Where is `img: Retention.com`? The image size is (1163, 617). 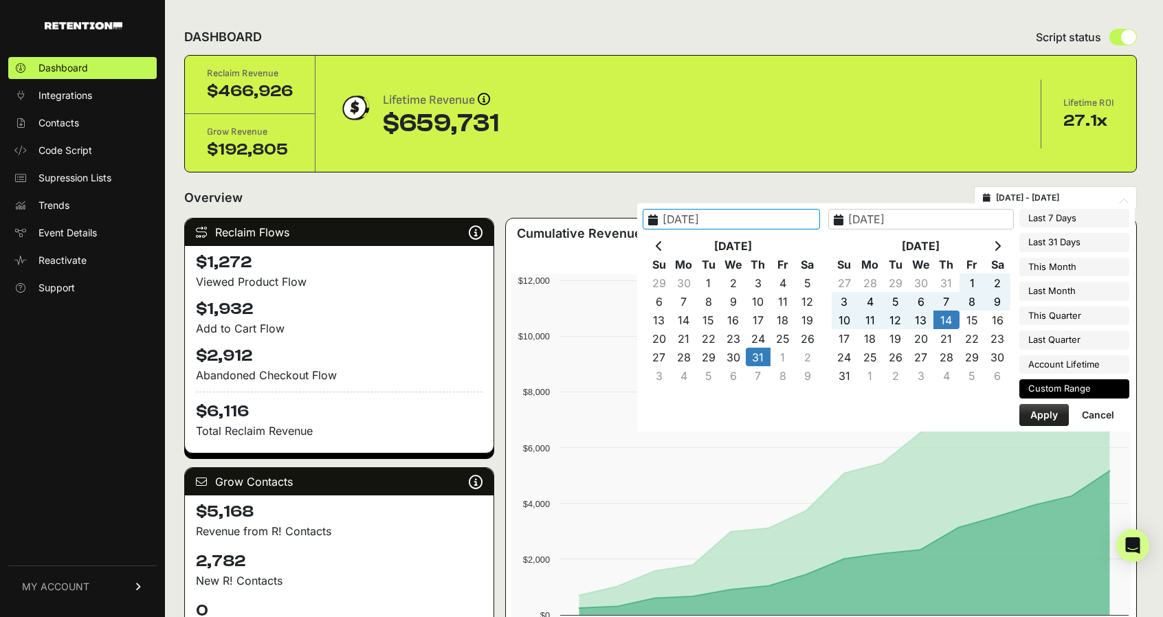
img: Retention.com is located at coordinates (83, 25).